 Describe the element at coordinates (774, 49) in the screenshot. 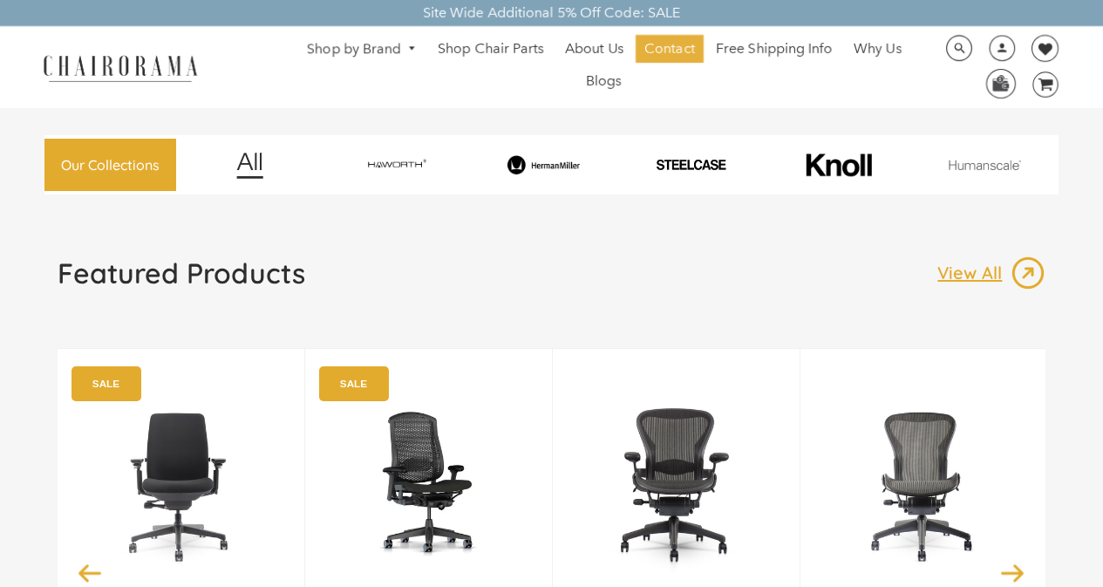

I see `span: Free Shipping Info` at that location.